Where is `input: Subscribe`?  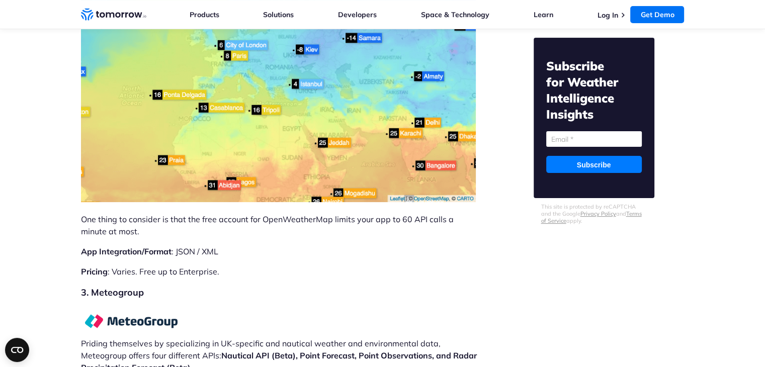
input: Subscribe is located at coordinates (594, 164).